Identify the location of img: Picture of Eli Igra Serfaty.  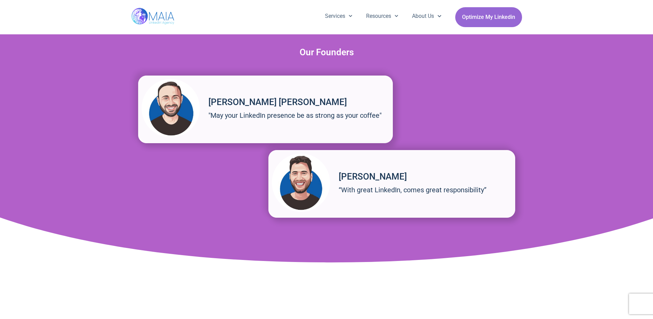
(171, 108).